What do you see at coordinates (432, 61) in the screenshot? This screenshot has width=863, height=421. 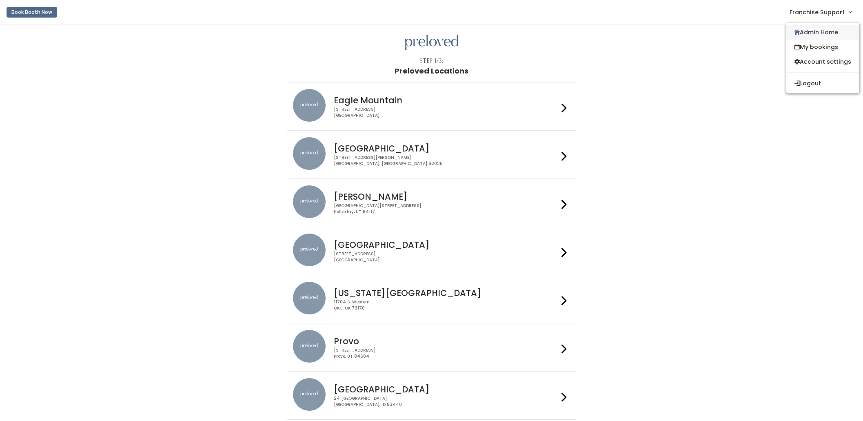 I see `div: Step 1/3:` at bounding box center [432, 61].